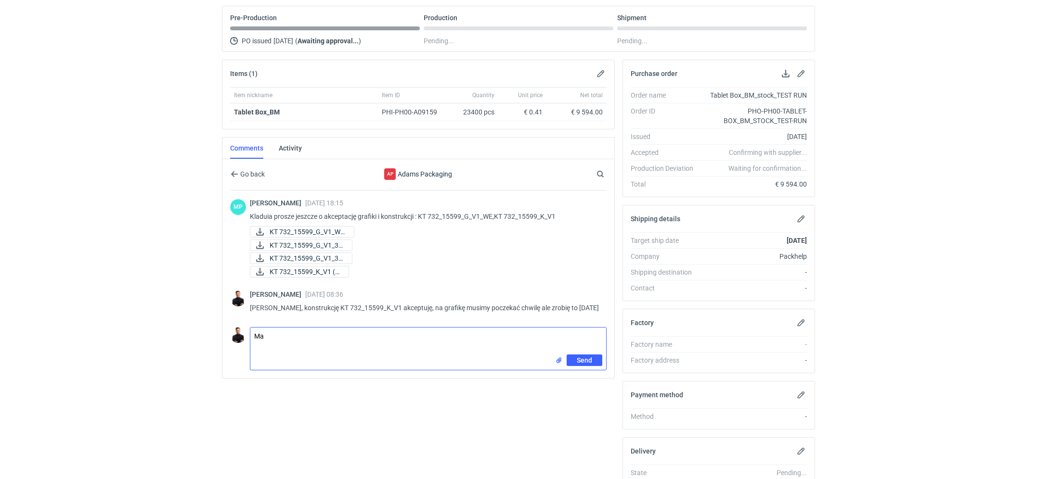 This screenshot has width=1037, height=479. I want to click on div: Company, so click(666, 257).